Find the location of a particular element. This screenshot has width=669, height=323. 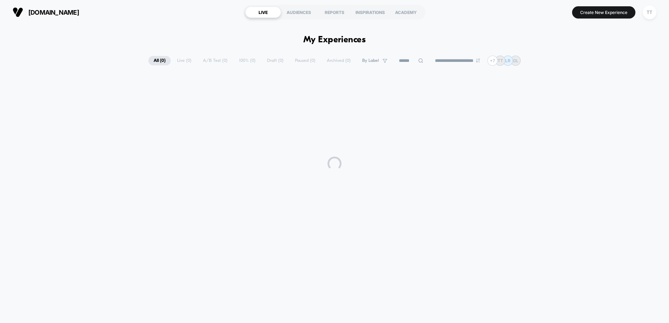

div: INSPIRATIONS is located at coordinates (370, 12).